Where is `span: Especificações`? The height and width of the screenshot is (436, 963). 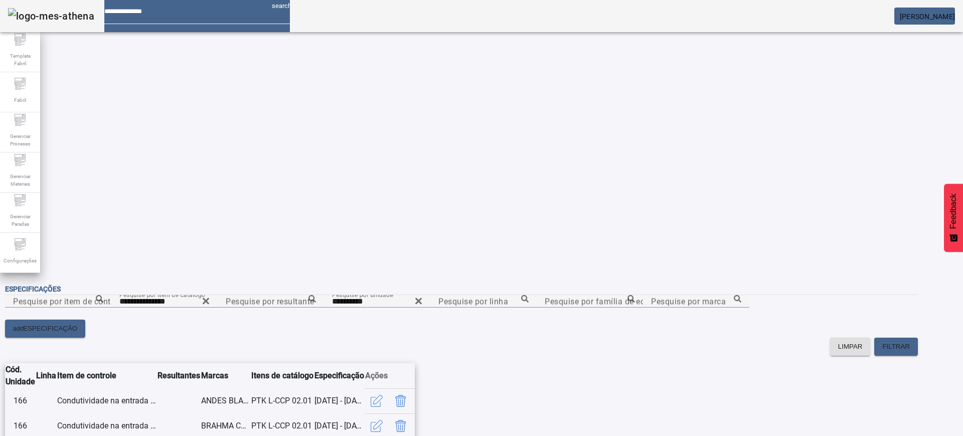 span: Especificações is located at coordinates (33, 289).